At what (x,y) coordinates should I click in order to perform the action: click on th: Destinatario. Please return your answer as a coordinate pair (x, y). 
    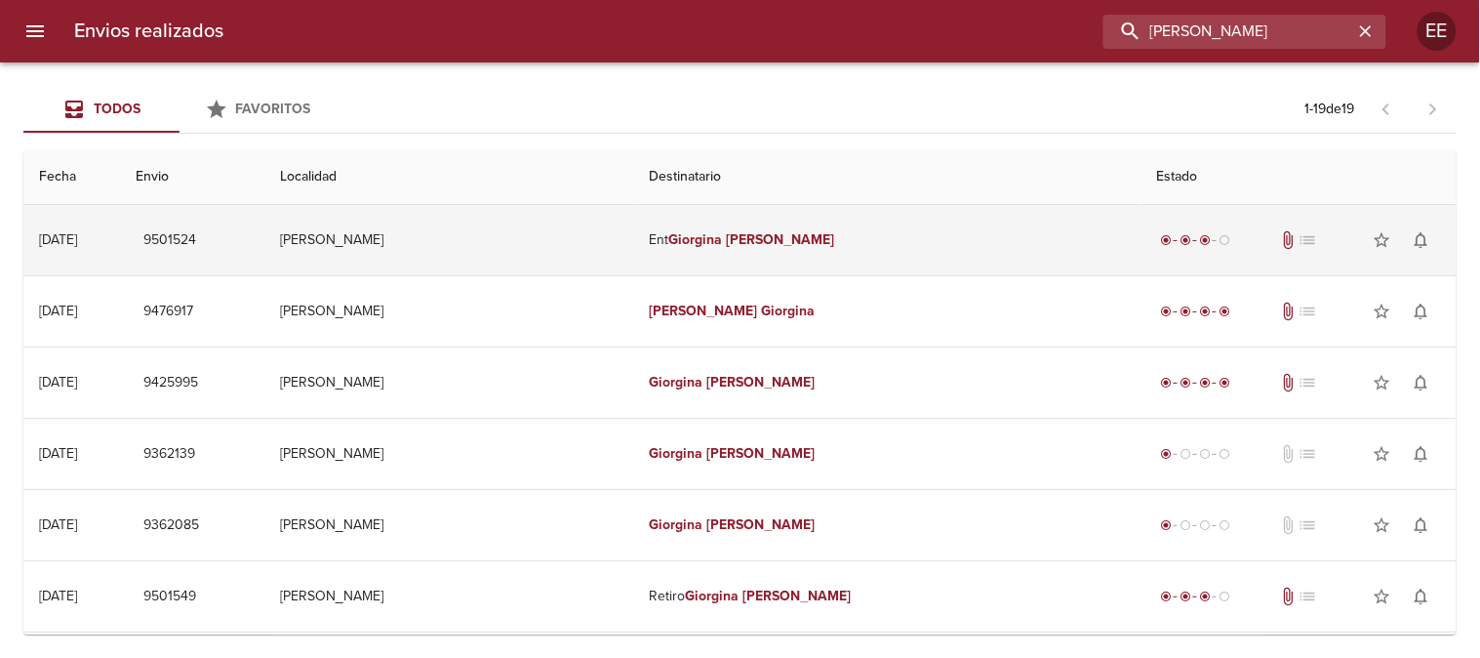
    Looking at the image, I should click on (888, 177).